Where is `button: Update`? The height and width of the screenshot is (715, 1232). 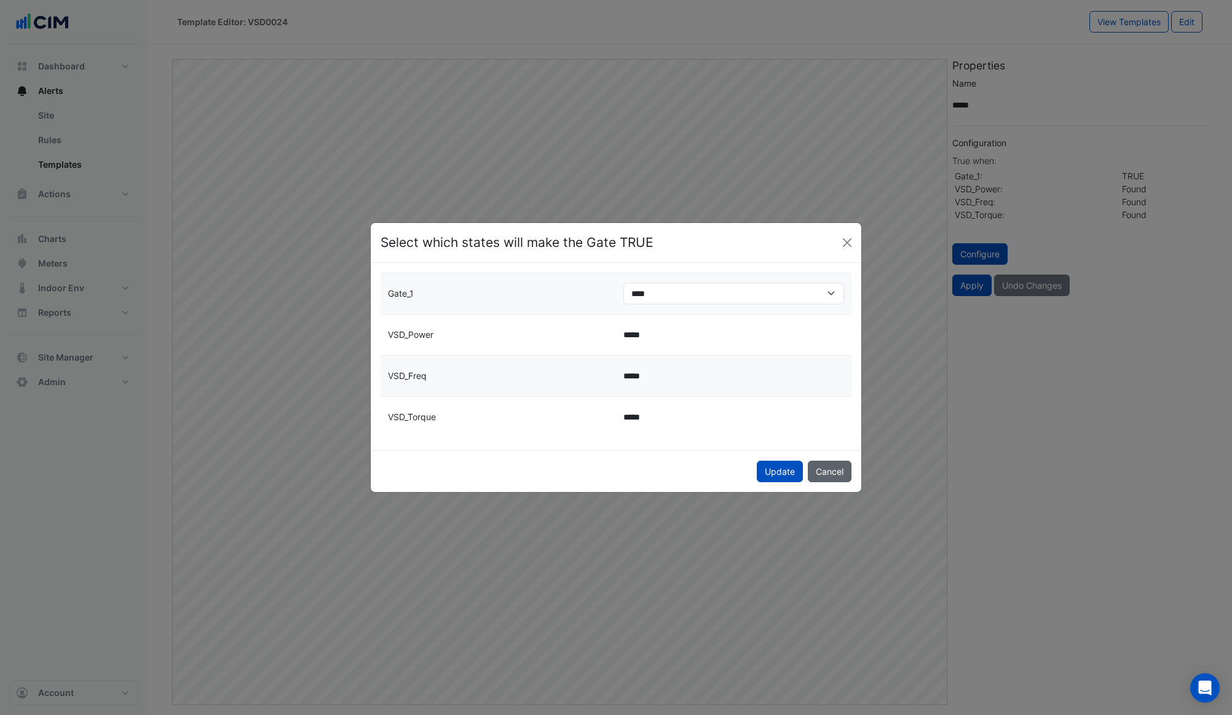
button: Update is located at coordinates (779, 471).